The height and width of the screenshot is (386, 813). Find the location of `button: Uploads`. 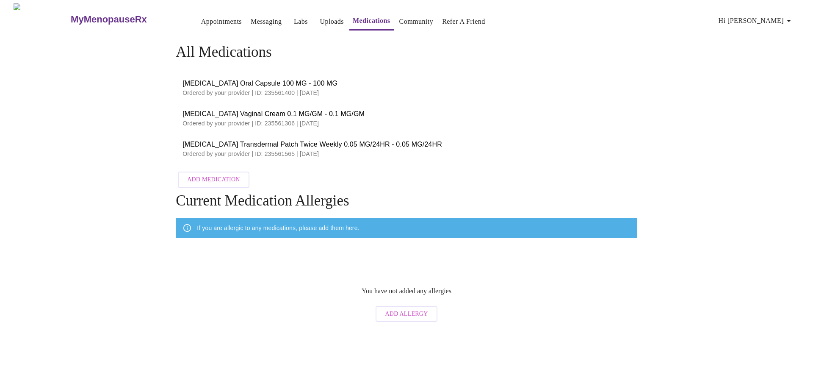

button: Uploads is located at coordinates (332, 22).